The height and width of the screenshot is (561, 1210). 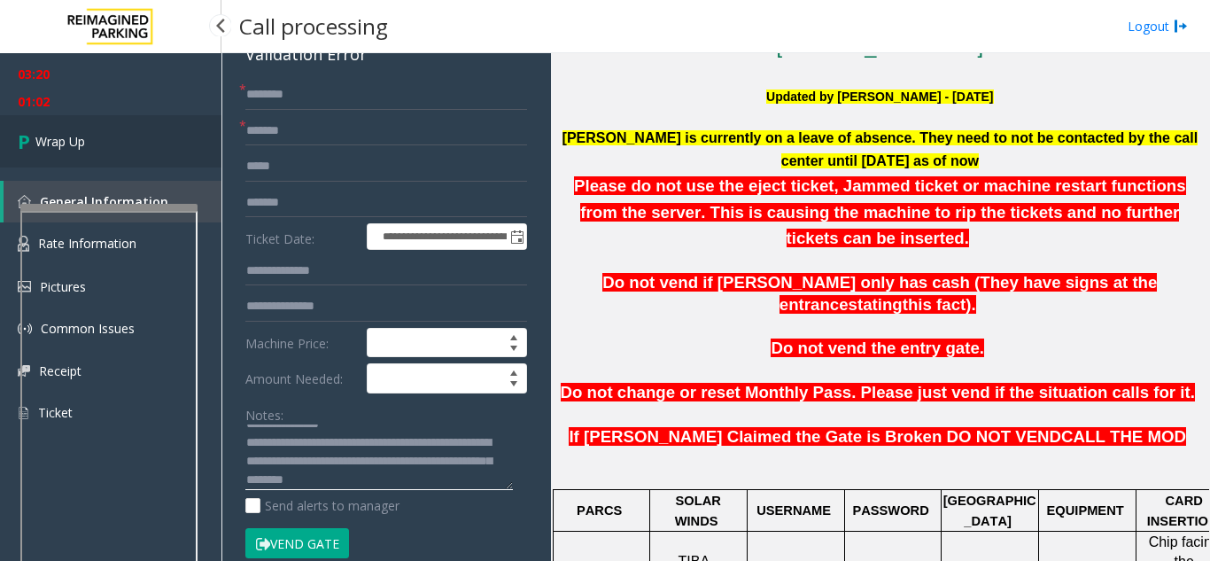 What do you see at coordinates (875, 304) in the screenshot?
I see `span: stating` at bounding box center [875, 304].